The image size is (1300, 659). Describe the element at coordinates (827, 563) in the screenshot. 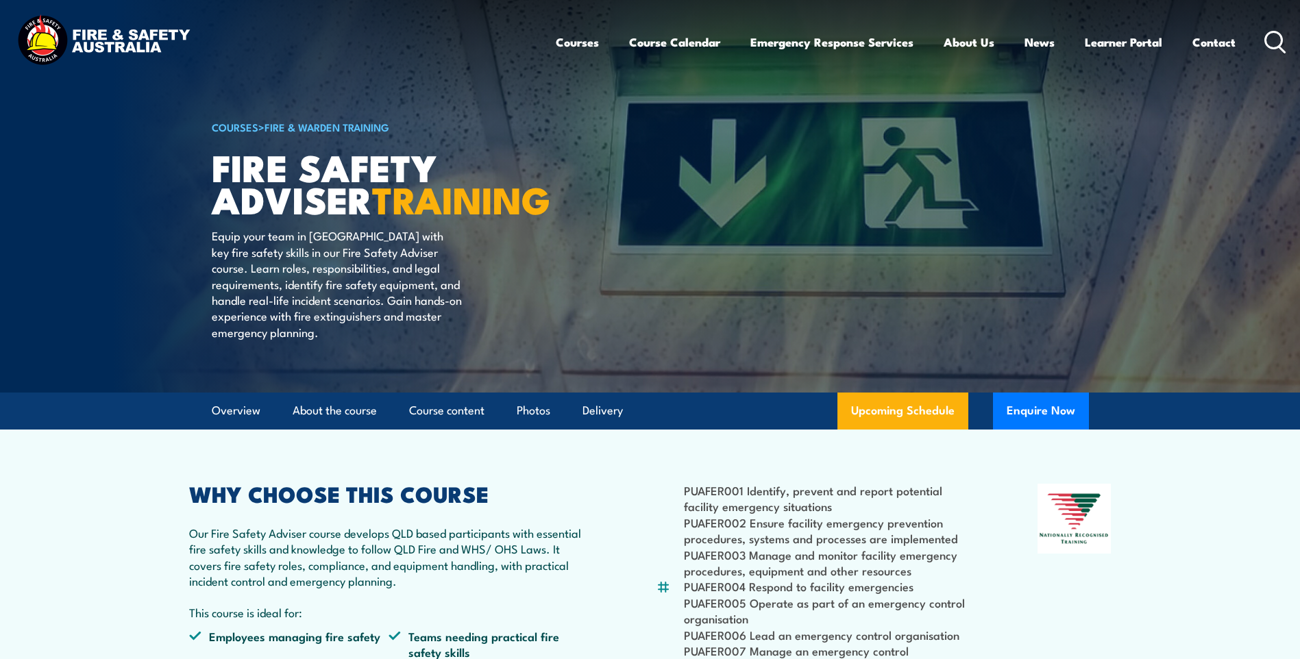

I see `li: PUAFER003 Manage and monitor facility emergency procedures, equipment and other resources` at that location.